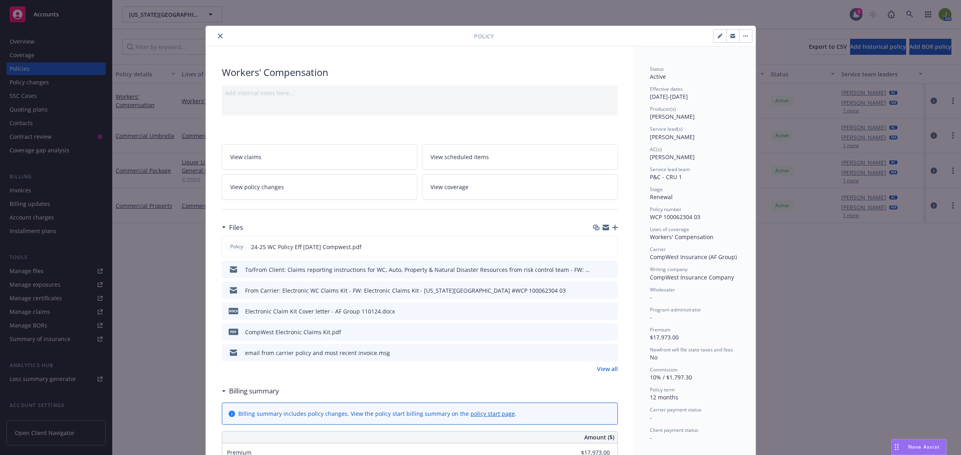 This screenshot has width=961, height=455. Describe the element at coordinates (674, 430) in the screenshot. I see `span: Client payment status` at that location.